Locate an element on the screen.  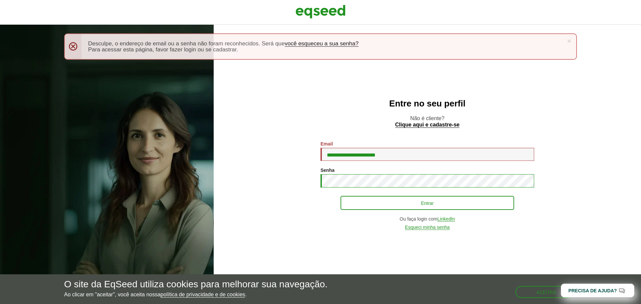
a: LinkedIn is located at coordinates (446, 219).